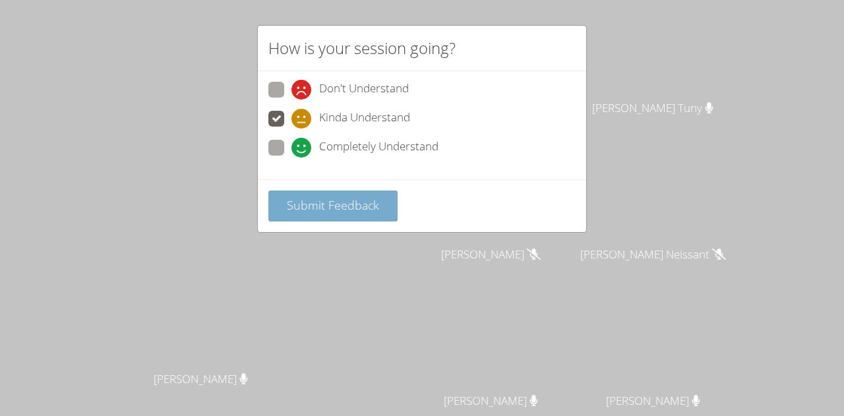  I want to click on span: Don't Understand, so click(364, 90).